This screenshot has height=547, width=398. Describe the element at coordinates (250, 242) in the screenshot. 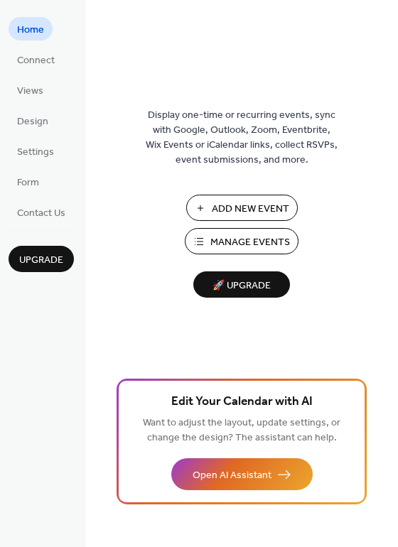

I see `span: Manage Events` at that location.